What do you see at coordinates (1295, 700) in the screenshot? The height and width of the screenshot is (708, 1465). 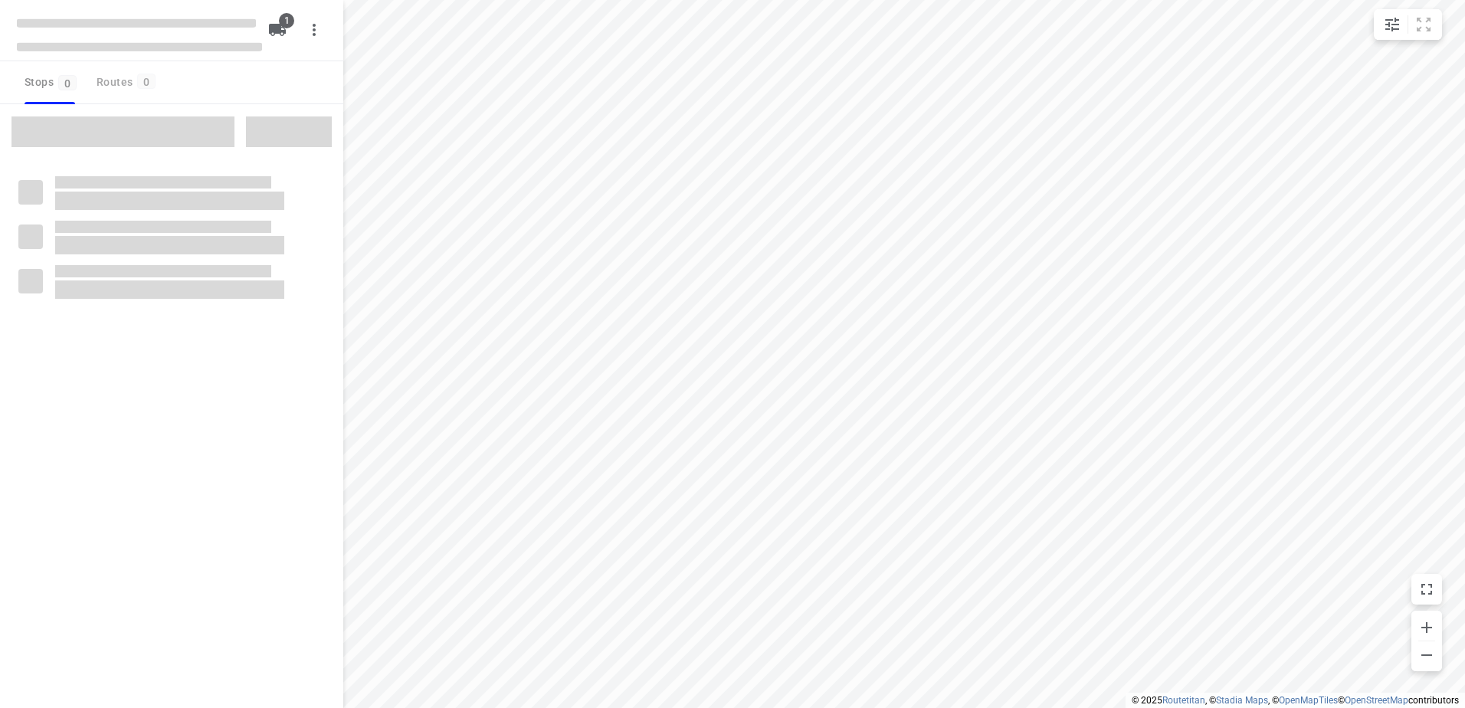 I see `li: © 2025 , © , © © contributors` at bounding box center [1295, 700].